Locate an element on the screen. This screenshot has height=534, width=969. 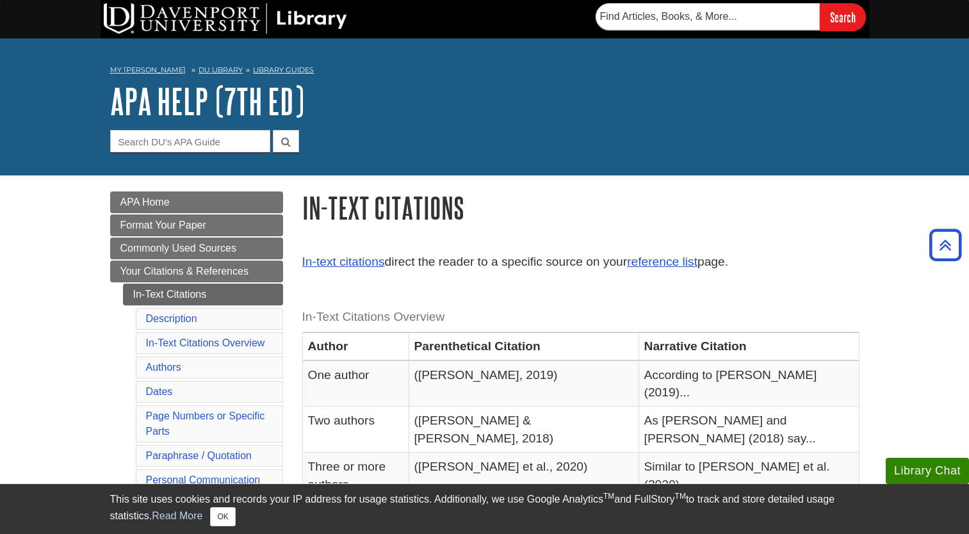
a: Page Numbers or Specific Parts is located at coordinates (206, 423).